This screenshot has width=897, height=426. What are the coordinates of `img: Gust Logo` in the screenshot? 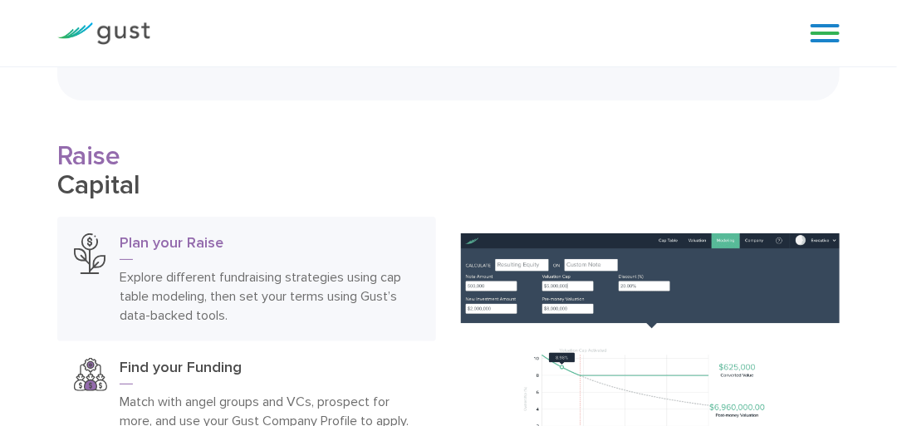 It's located at (104, 33).